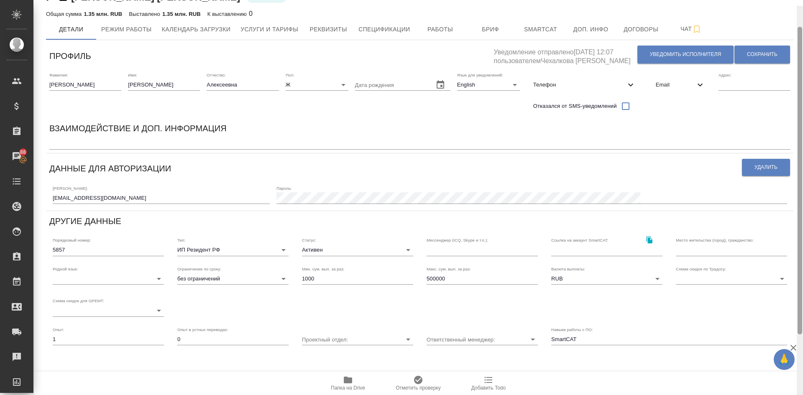 This screenshot has width=803, height=395. I want to click on h6: Данные для авторизации, so click(110, 169).